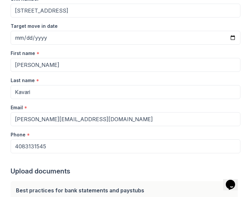  Describe the element at coordinates (17, 108) in the screenshot. I see `label: Email` at that location.